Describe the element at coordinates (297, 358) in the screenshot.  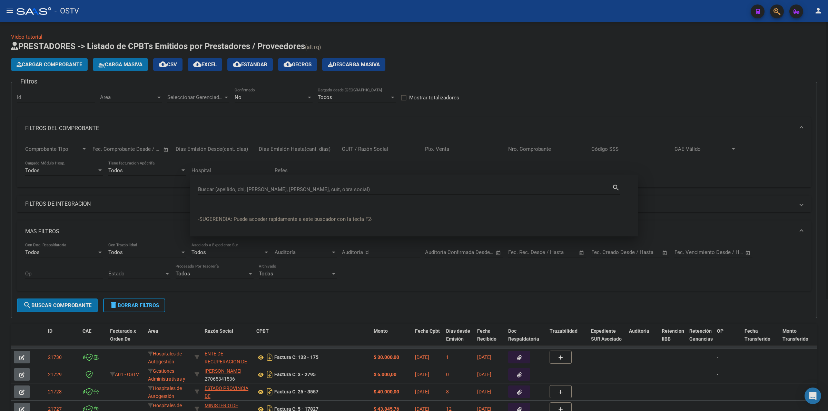
I see `strong: Factura C: 133 - 175` at that location.